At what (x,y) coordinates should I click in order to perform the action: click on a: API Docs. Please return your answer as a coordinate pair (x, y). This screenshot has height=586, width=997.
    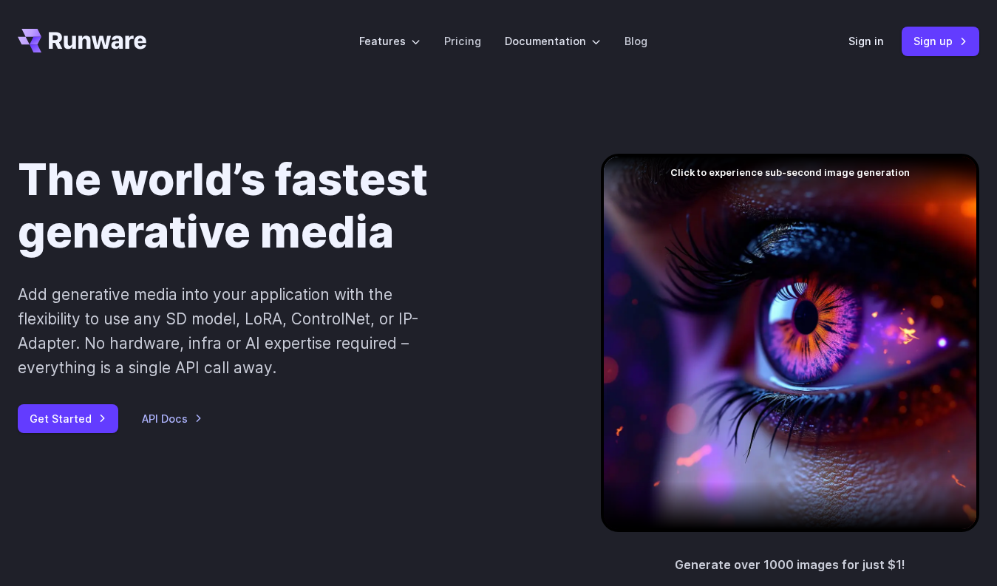
    Looking at the image, I should click on (172, 418).